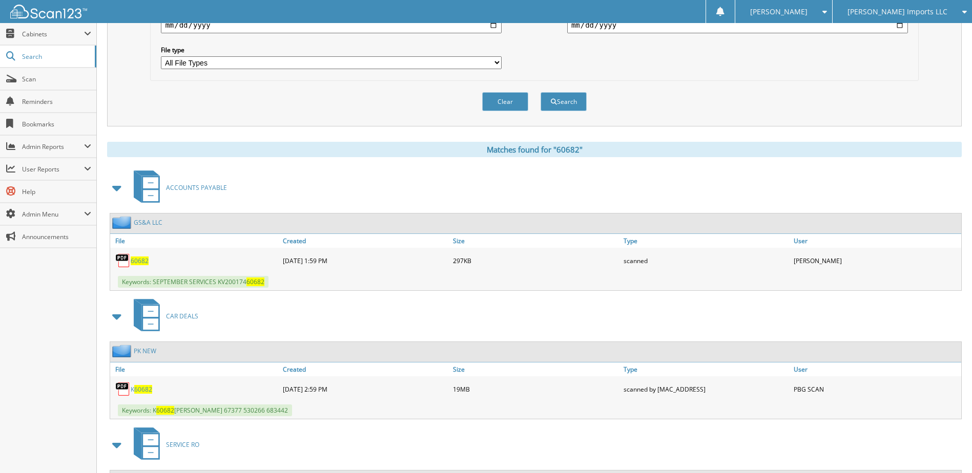  I want to click on span: Admin Reports, so click(53, 147).